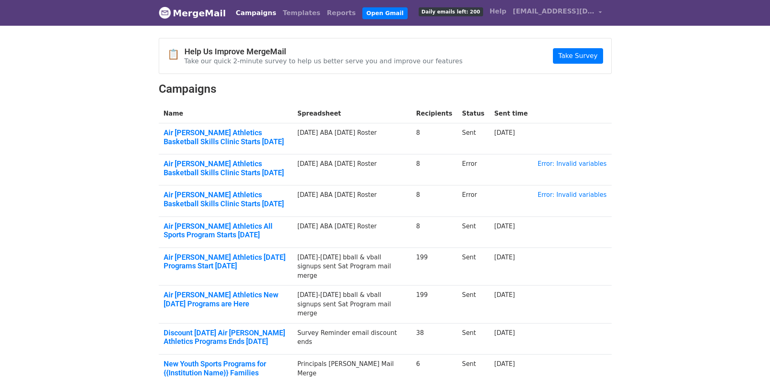 The height and width of the screenshot is (377, 770). Describe the element at coordinates (434, 113) in the screenshot. I see `th: Recipients` at that location.